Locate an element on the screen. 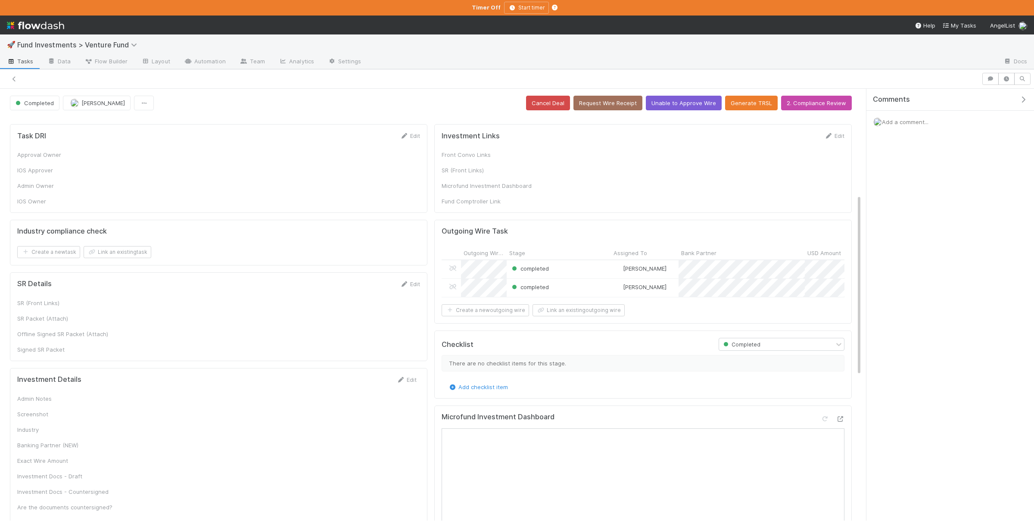 Image resolution: width=1034 pixels, height=521 pixels. a: Layout is located at coordinates (156, 62).